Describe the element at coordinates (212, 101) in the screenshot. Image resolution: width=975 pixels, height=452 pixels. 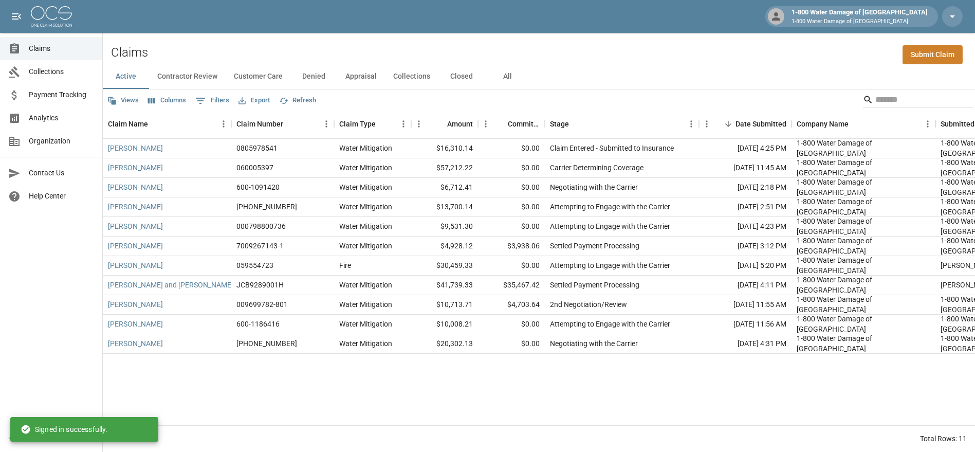
I see `button: Show filters` at that location.